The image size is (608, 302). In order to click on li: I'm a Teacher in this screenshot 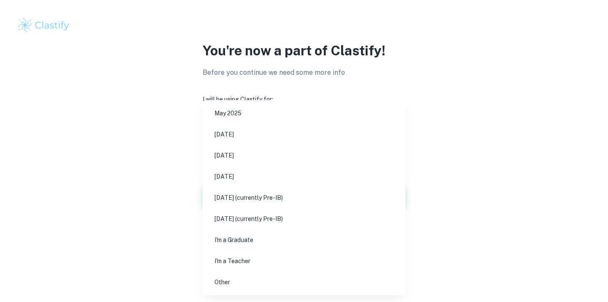, I will do `click(304, 261)`.